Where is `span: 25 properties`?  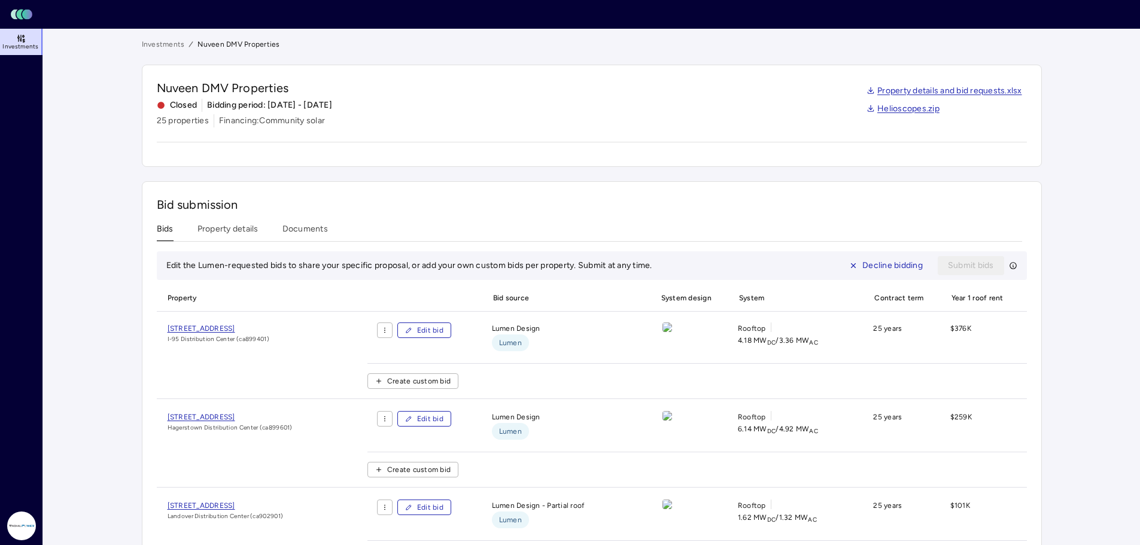
span: 25 properties is located at coordinates (182, 121).